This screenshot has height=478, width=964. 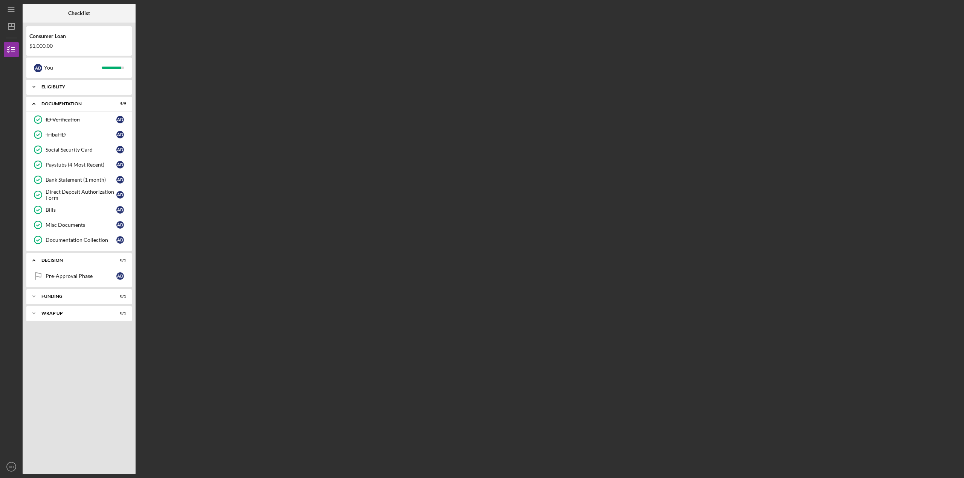 I want to click on div: Pre-Approval Phase, so click(x=81, y=276).